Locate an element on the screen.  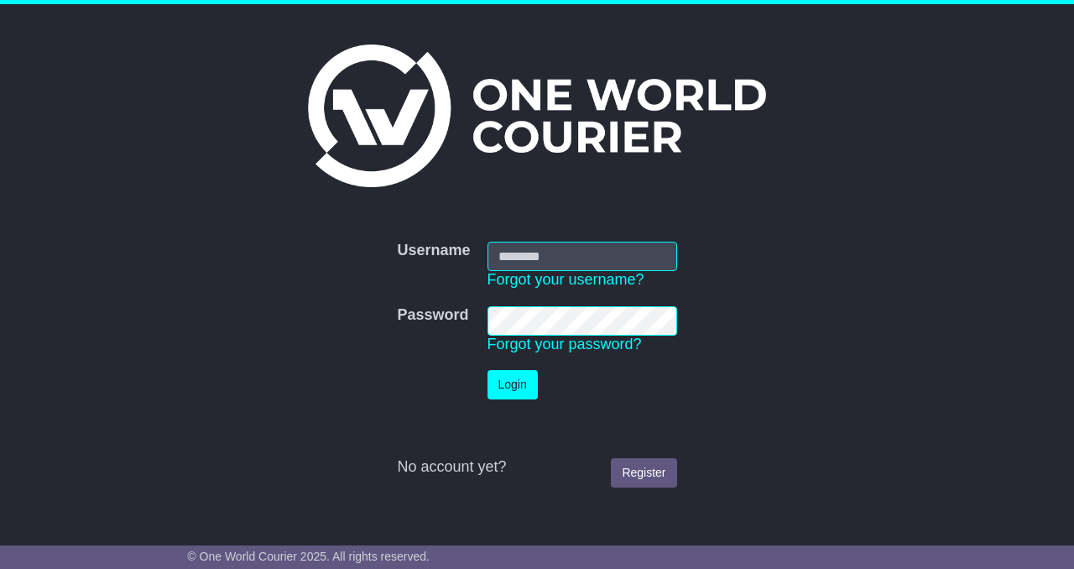
button: Login is located at coordinates (513, 384).